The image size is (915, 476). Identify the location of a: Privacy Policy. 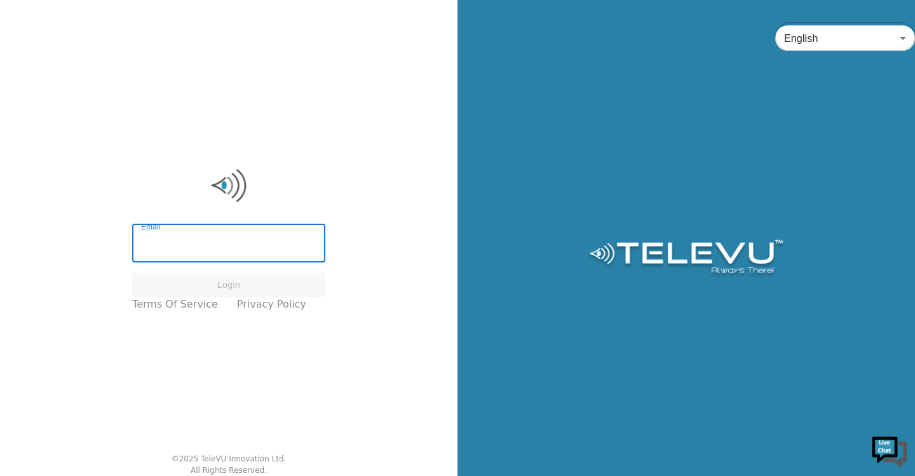
(271, 304).